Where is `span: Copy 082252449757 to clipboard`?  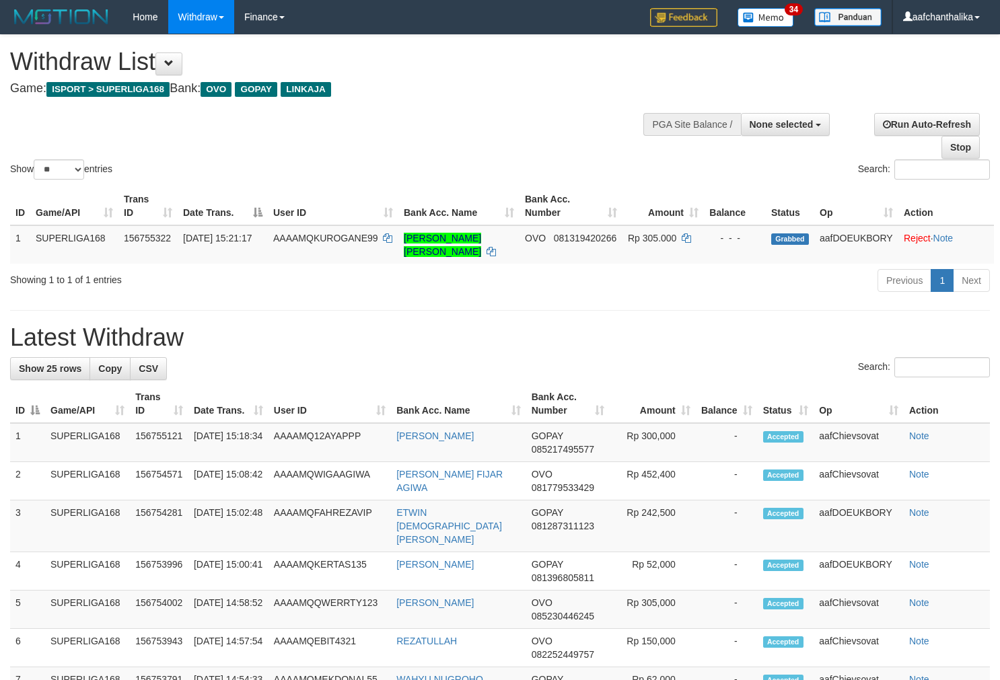
span: Copy 082252449757 to clipboard is located at coordinates (563, 655).